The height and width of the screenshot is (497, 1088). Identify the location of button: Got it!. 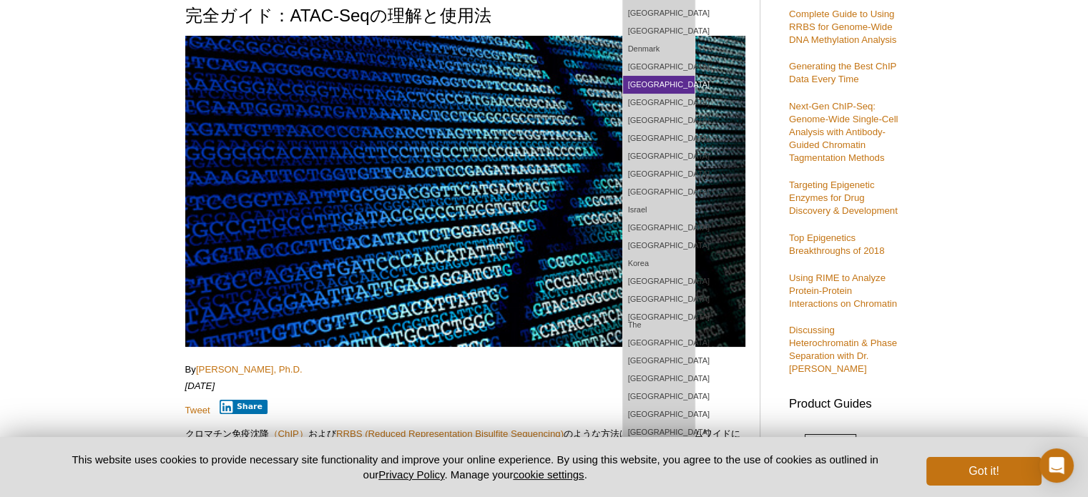
(984, 471).